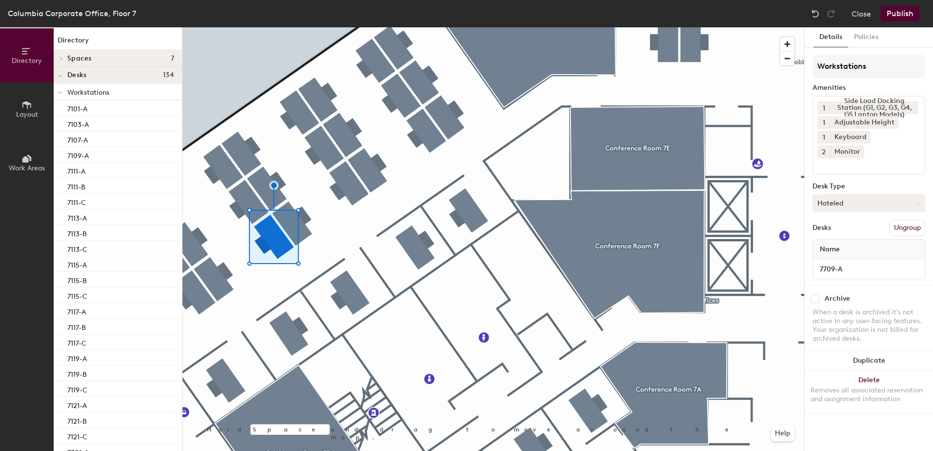 The image size is (933, 451). What do you see at coordinates (831, 14) in the screenshot?
I see `img: Redo` at bounding box center [831, 14].